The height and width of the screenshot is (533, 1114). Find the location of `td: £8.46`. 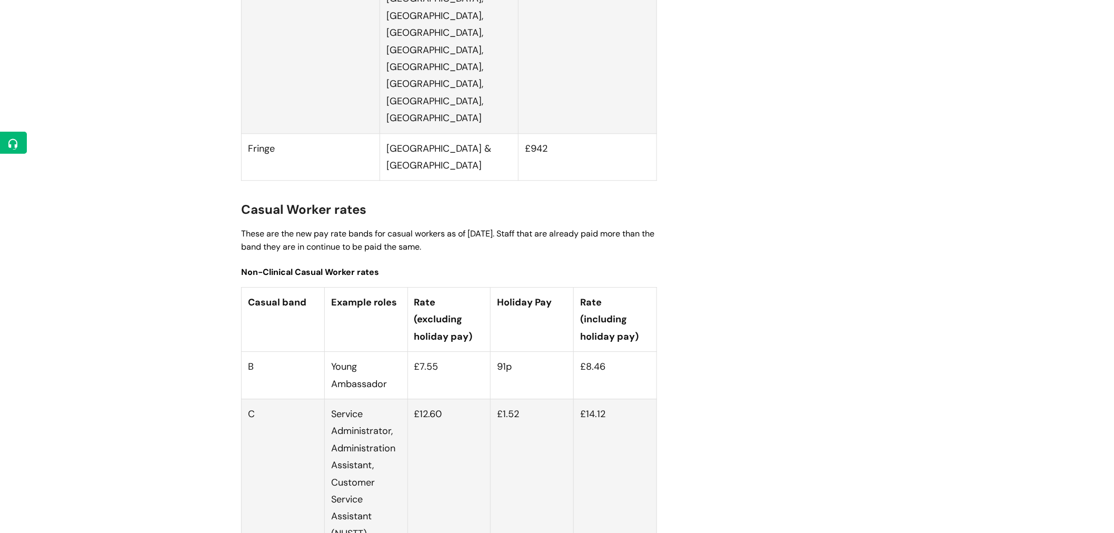

td: £8.46 is located at coordinates (615, 375).